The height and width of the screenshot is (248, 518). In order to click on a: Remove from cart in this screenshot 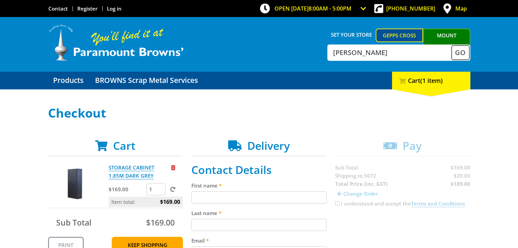, I will do `click(173, 168)`.